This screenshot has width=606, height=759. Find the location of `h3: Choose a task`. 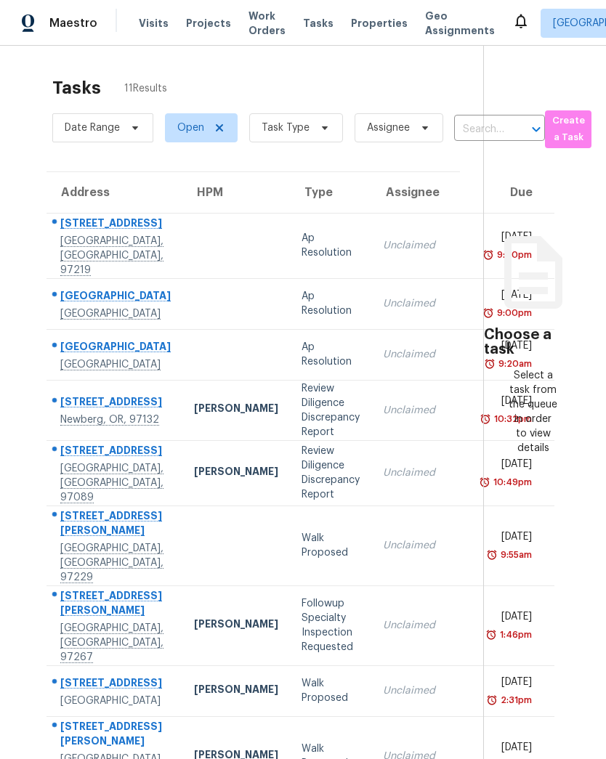

h3: Choose a task is located at coordinates (533, 342).